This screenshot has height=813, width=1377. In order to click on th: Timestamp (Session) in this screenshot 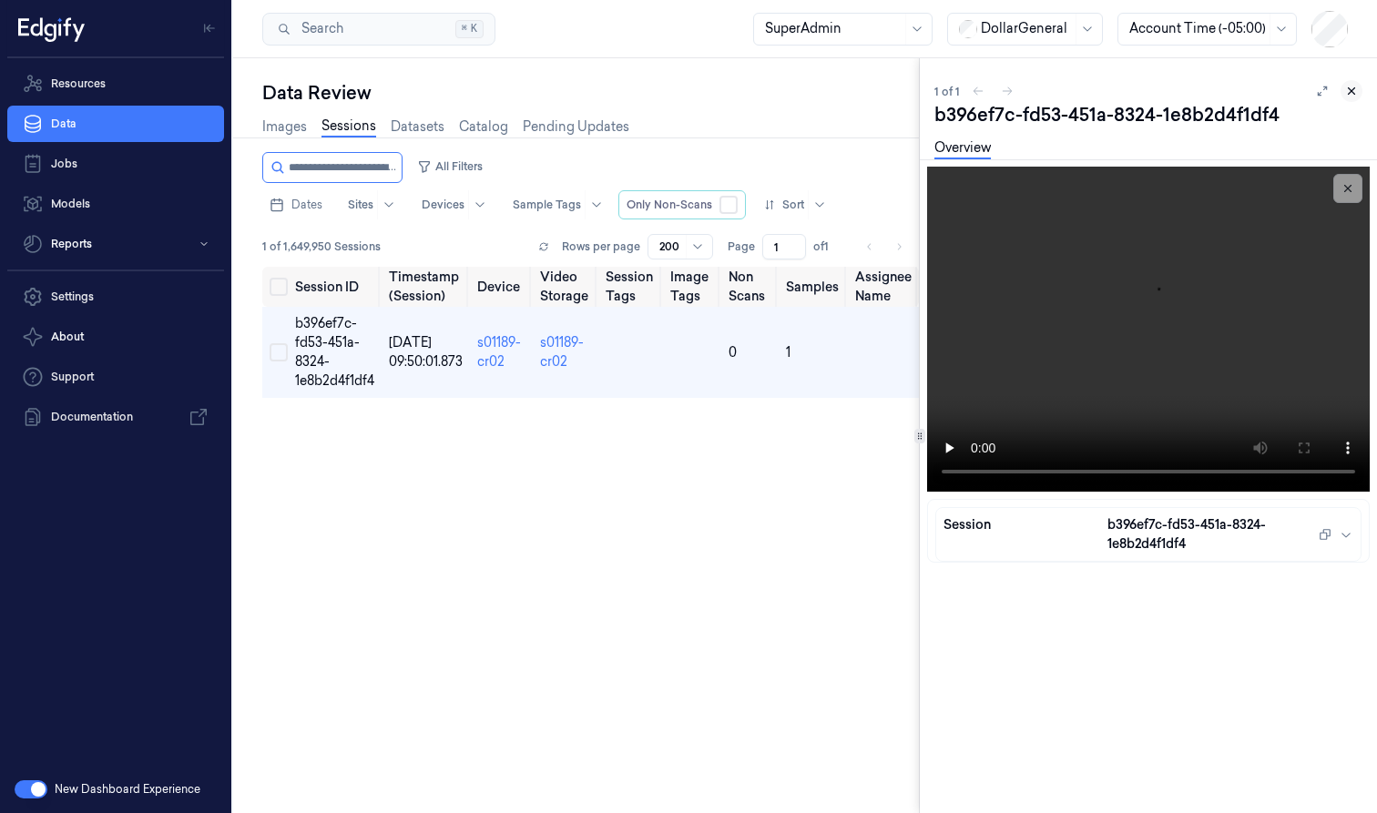, I will do `click(425, 287)`.